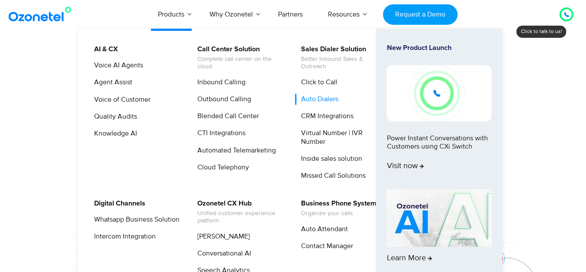  I want to click on a: Missed Call Solutions, so click(331, 175).